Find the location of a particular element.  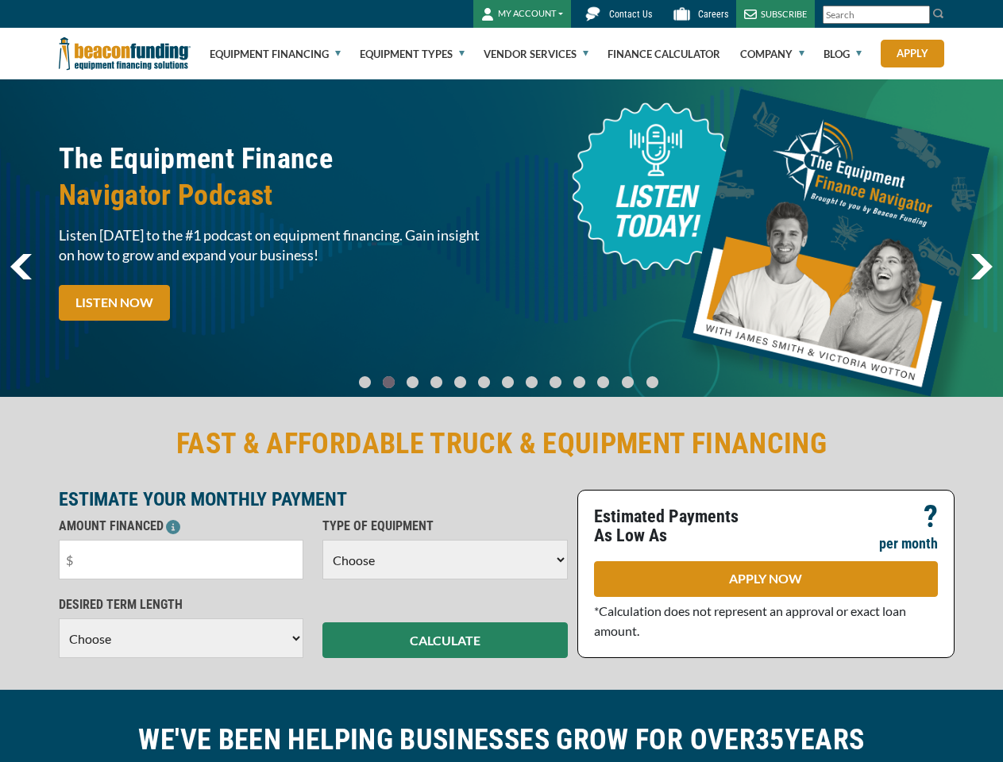

p: DESIRED TERM LENGTH is located at coordinates (181, 605).